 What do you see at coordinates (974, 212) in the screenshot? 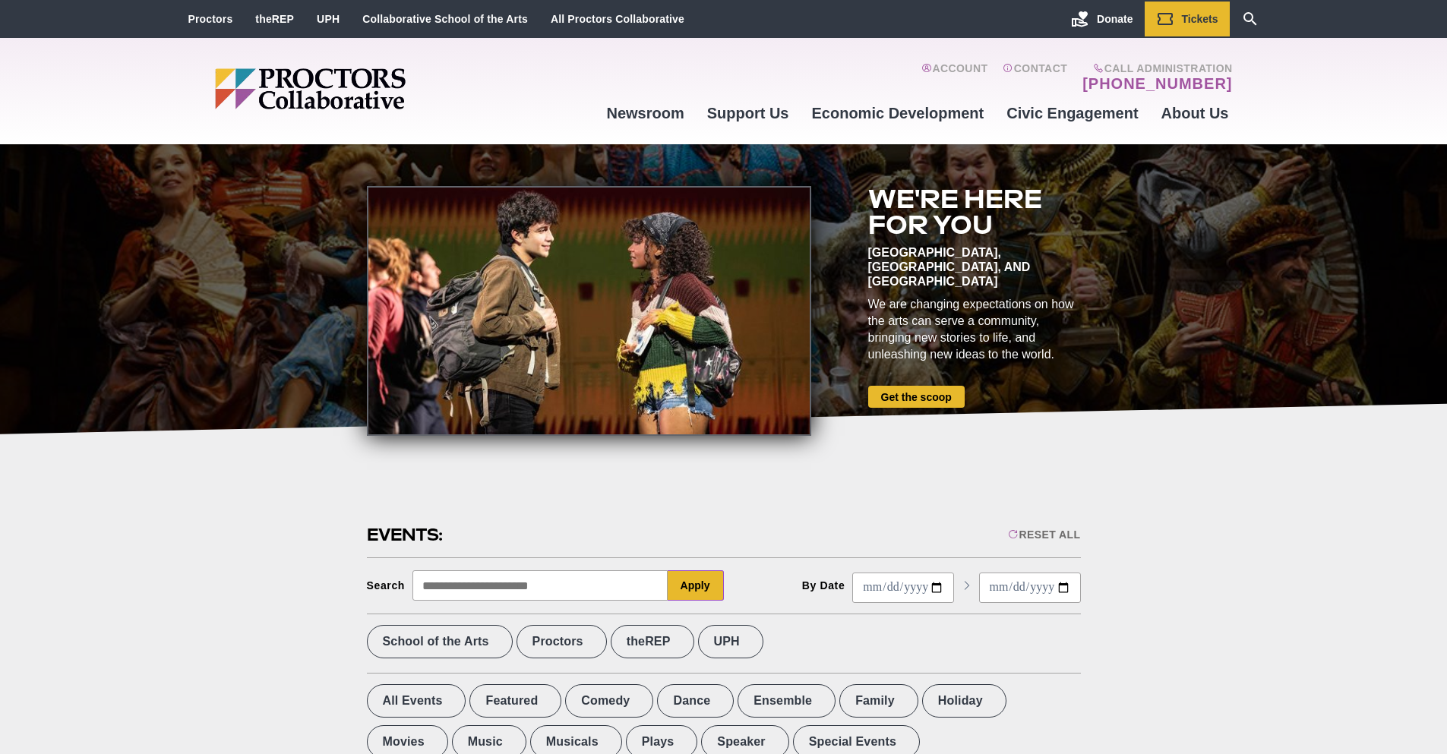
I see `h2: We're here for you` at bounding box center [974, 212].